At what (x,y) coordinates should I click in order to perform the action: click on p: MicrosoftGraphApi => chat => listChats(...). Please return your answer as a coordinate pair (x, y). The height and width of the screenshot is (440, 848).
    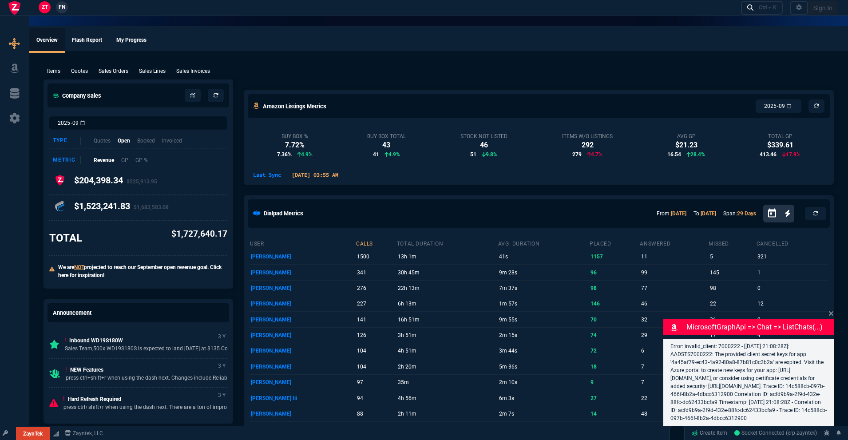
    Looking at the image, I should click on (760, 327).